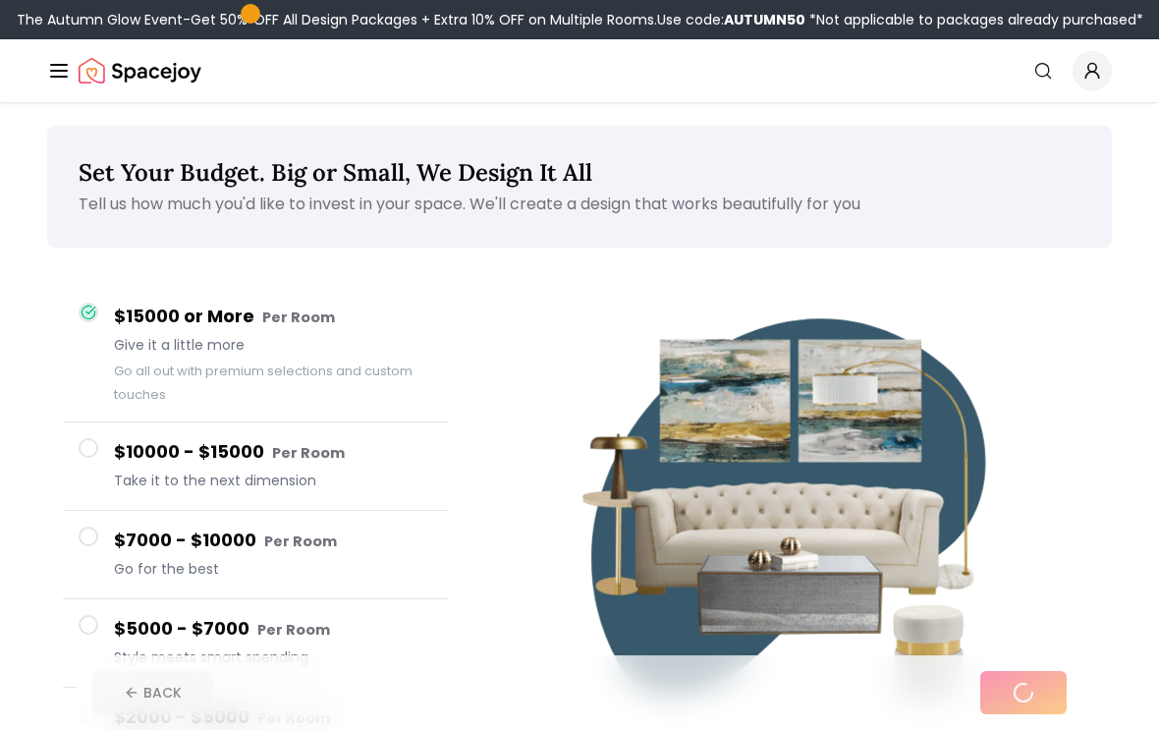 Image resolution: width=1159 pixels, height=730 pixels. What do you see at coordinates (255, 355) in the screenshot?
I see `button: $15000 or More Per RoomGive it a little moreGo all out with premium selections and custom touches` at bounding box center [255, 355].